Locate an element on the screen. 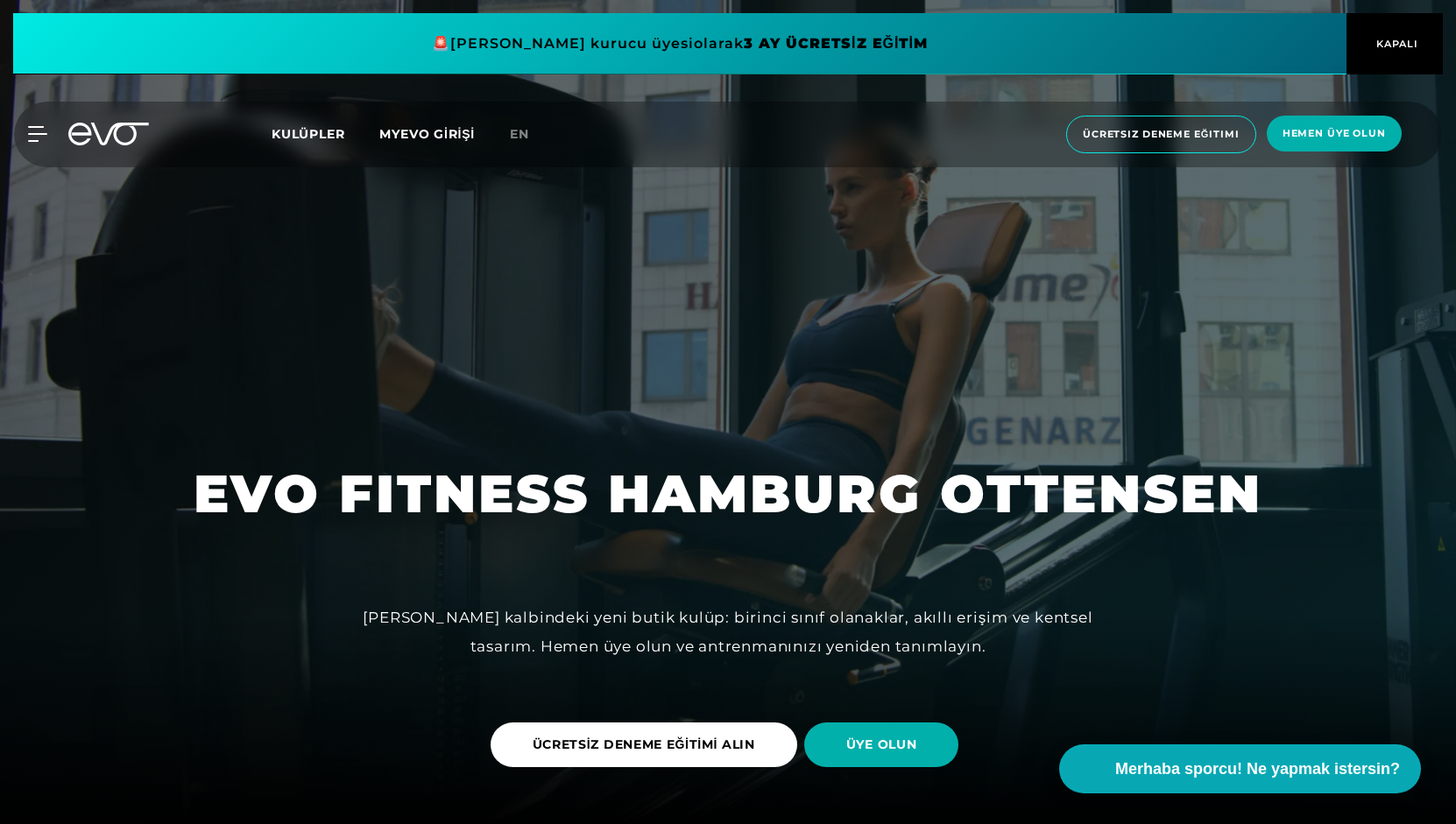 The image size is (1456, 824). font: en is located at coordinates (520, 134).